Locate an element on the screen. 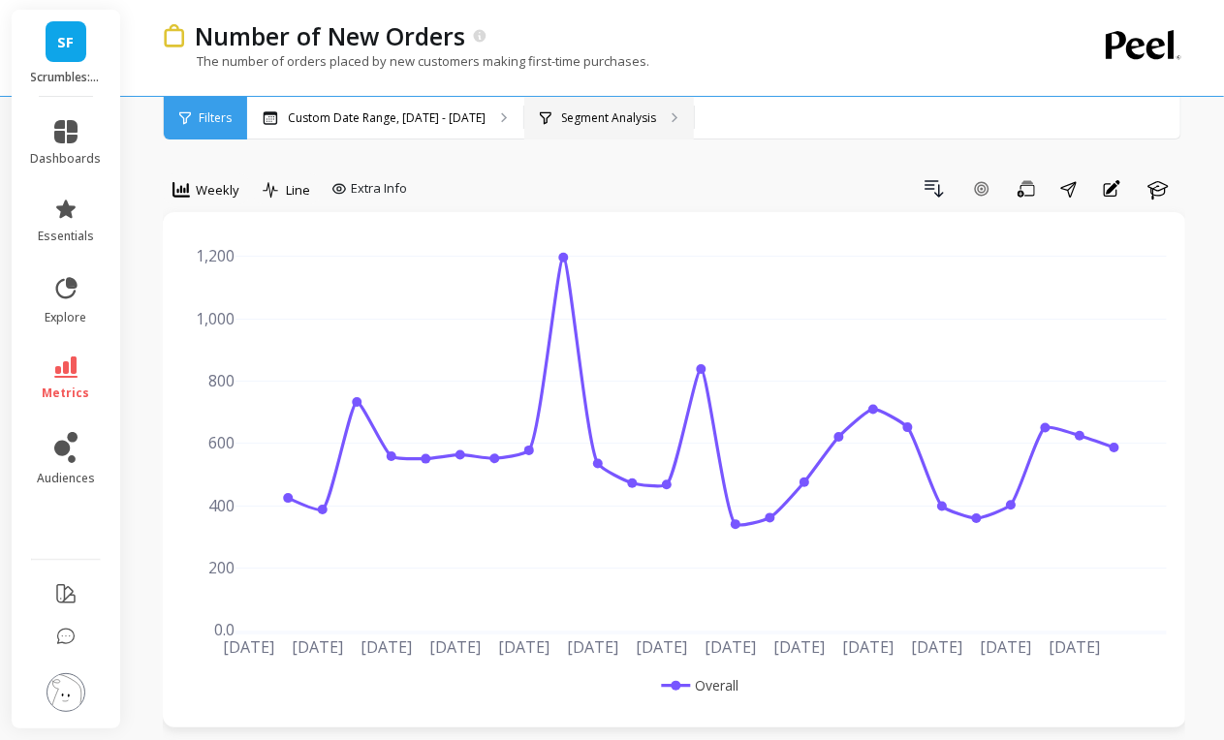  p: Scrumbles: Natural Pet Food is located at coordinates (66, 78).